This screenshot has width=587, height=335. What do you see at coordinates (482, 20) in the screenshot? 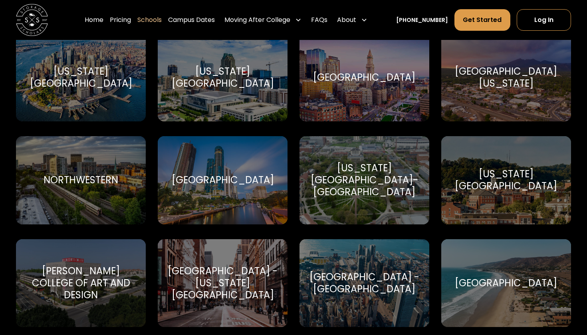
I see `a: Get Started` at bounding box center [482, 20].